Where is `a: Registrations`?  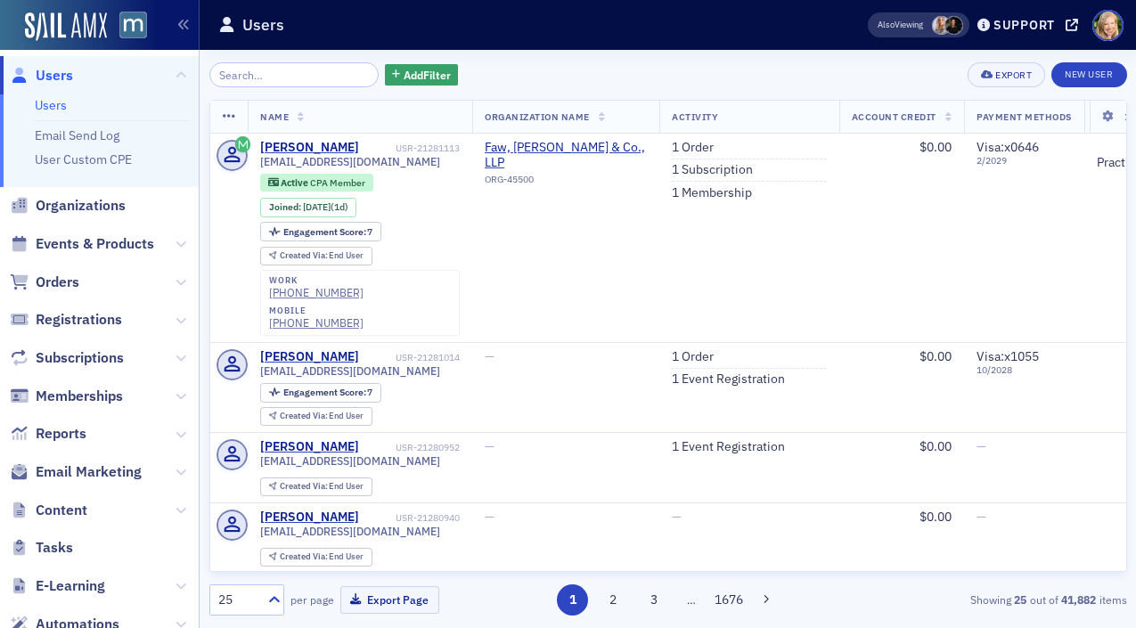
a: Registrations is located at coordinates (66, 320).